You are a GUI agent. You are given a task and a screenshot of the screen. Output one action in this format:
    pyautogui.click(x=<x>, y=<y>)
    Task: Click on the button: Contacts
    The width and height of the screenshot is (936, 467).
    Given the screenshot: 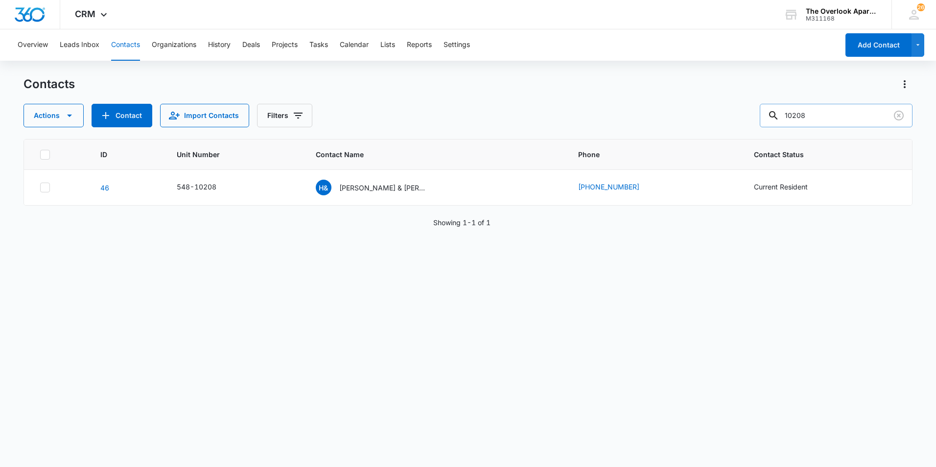 What is the action you would take?
    pyautogui.click(x=125, y=45)
    